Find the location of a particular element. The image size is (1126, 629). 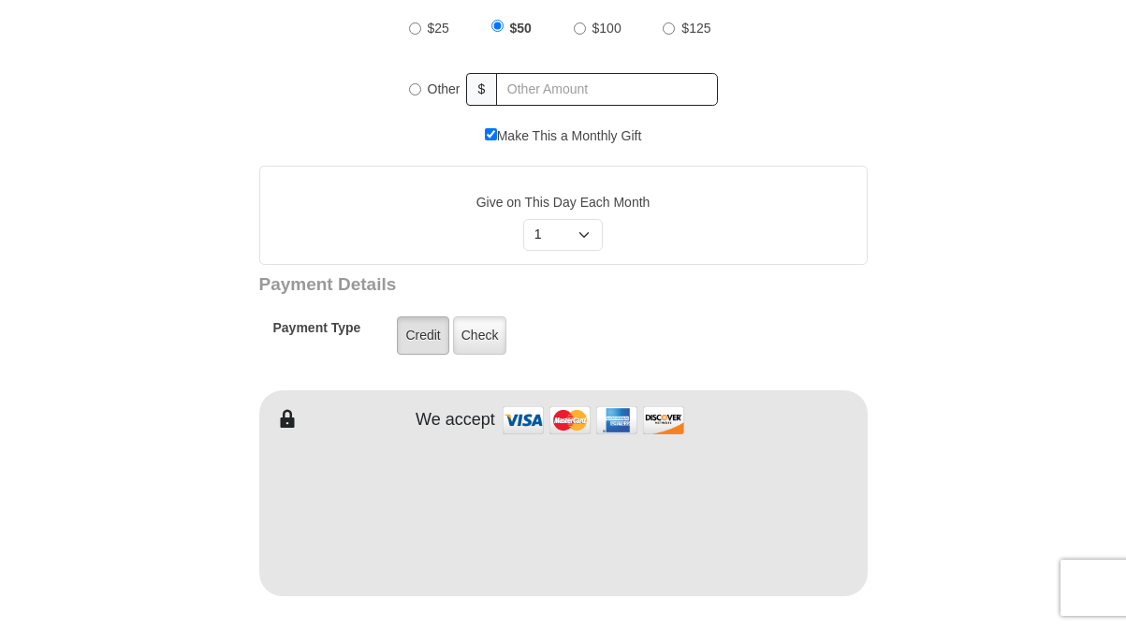

label: Give on This Day Each Month is located at coordinates (563, 202).